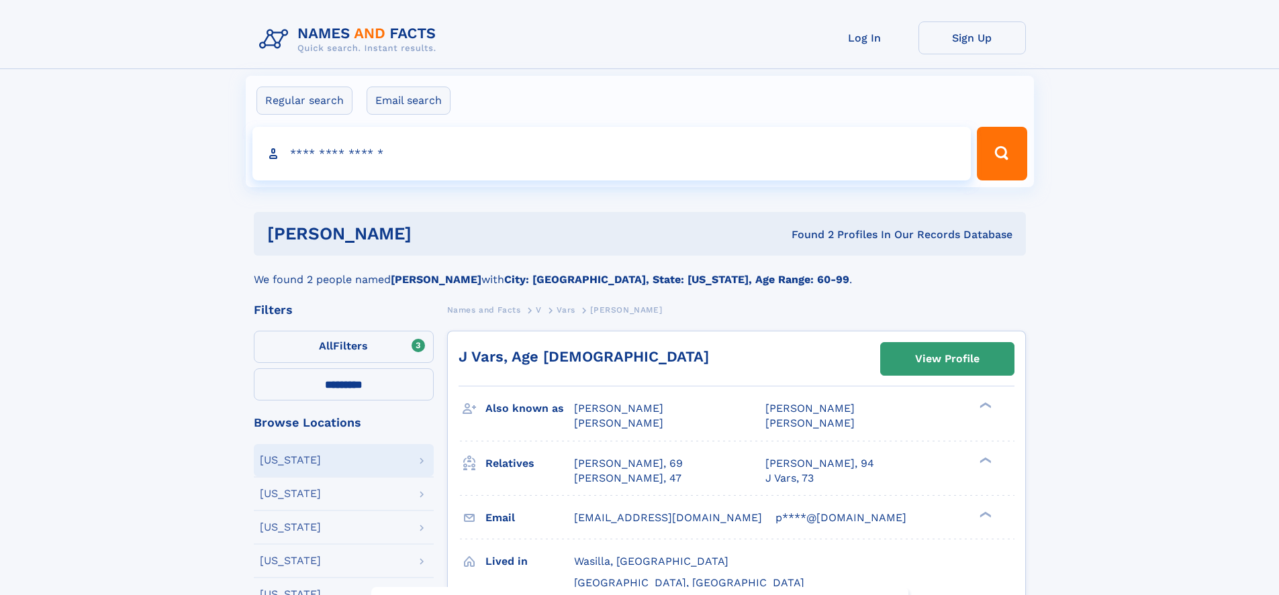 Image resolution: width=1279 pixels, height=595 pixels. What do you see at coordinates (538, 309) in the screenshot?
I see `a: V` at bounding box center [538, 309].